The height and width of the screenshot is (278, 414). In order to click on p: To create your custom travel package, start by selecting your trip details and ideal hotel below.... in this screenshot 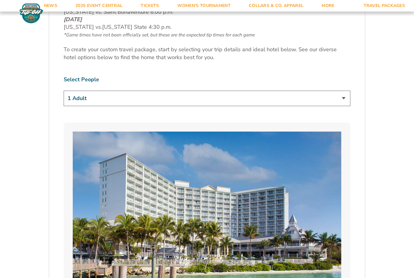, I will do `click(207, 53)`.